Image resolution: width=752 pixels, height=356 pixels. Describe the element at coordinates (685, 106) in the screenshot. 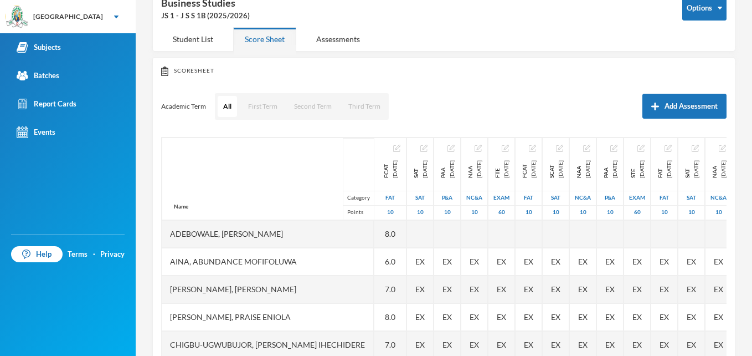

I see `button: Add Assessment` at that location.